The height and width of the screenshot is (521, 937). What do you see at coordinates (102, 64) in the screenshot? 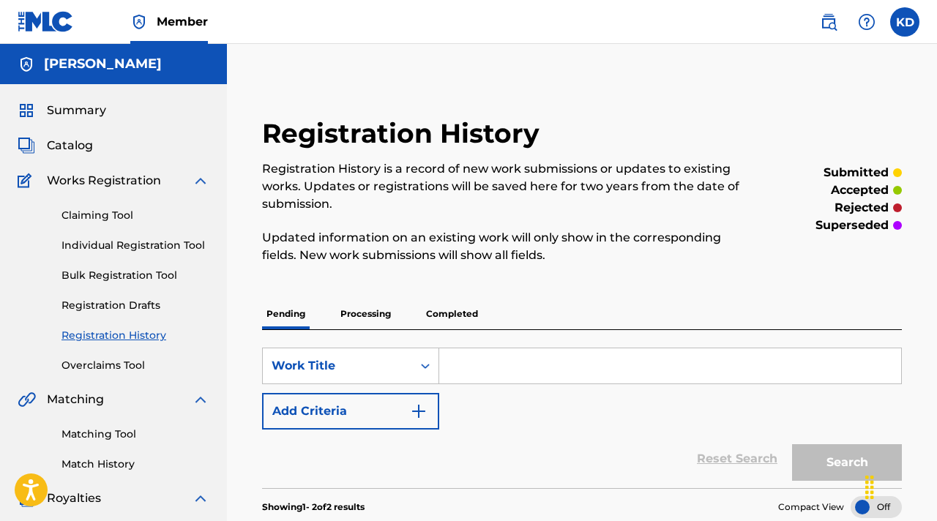
I see `h5: KYLE P DOWNES` at bounding box center [102, 64].